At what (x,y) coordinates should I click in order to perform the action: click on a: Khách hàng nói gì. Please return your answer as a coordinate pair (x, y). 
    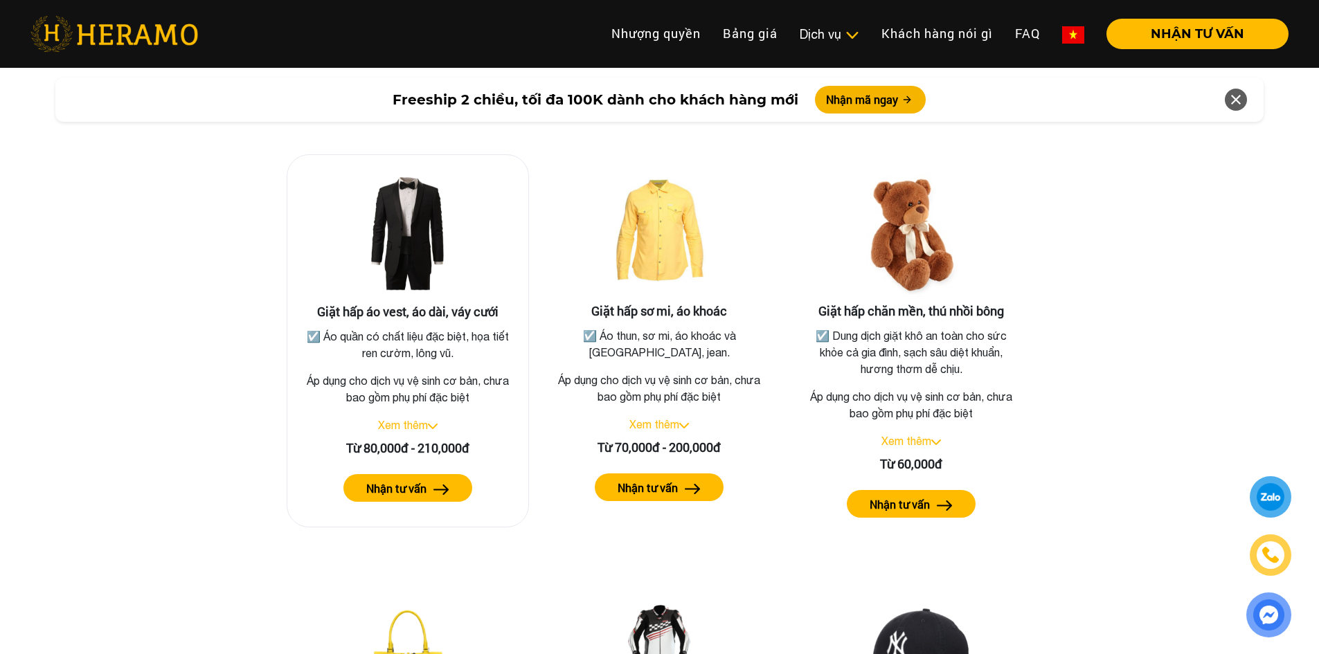
    Looking at the image, I should click on (937, 33).